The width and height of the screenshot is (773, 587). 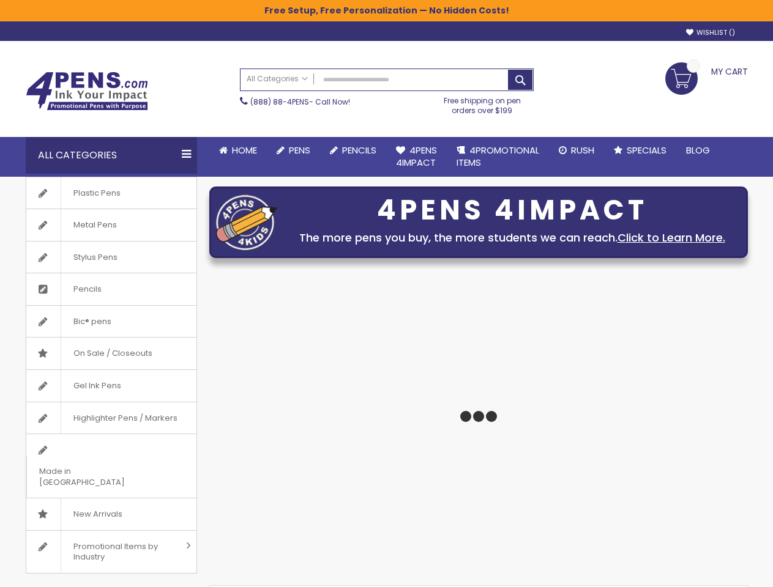 What do you see at coordinates (121, 552) in the screenshot?
I see `span: Promotional Items by Industry` at bounding box center [121, 552].